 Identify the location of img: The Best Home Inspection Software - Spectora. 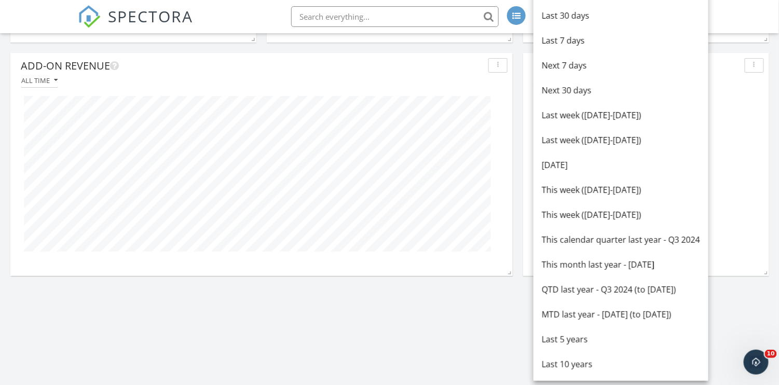
(89, 17).